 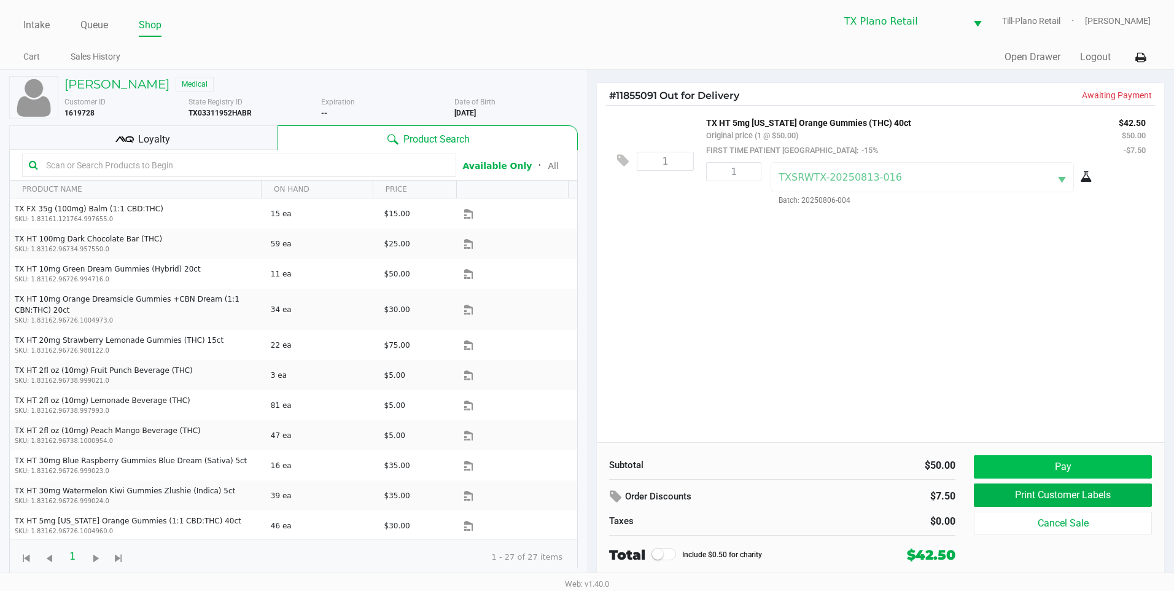 I want to click on td: 22 ea, so click(x=322, y=344).